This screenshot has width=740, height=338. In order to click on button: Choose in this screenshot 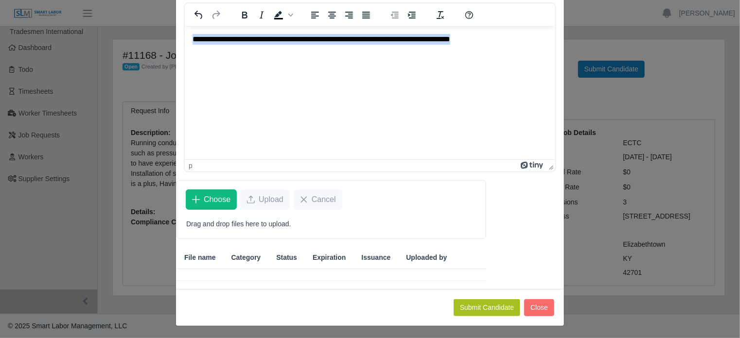, I will do `click(211, 200)`.